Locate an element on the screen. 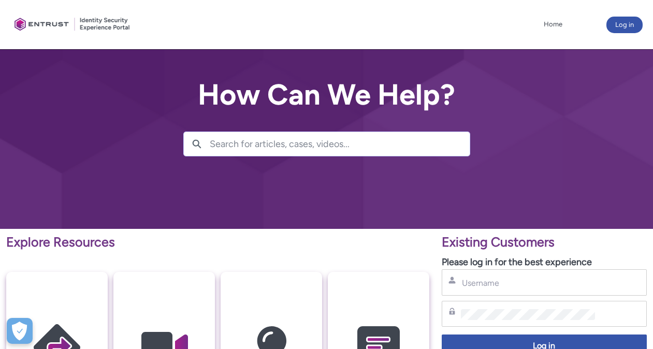 This screenshot has height=349, width=653. button: Search is located at coordinates (197, 144).